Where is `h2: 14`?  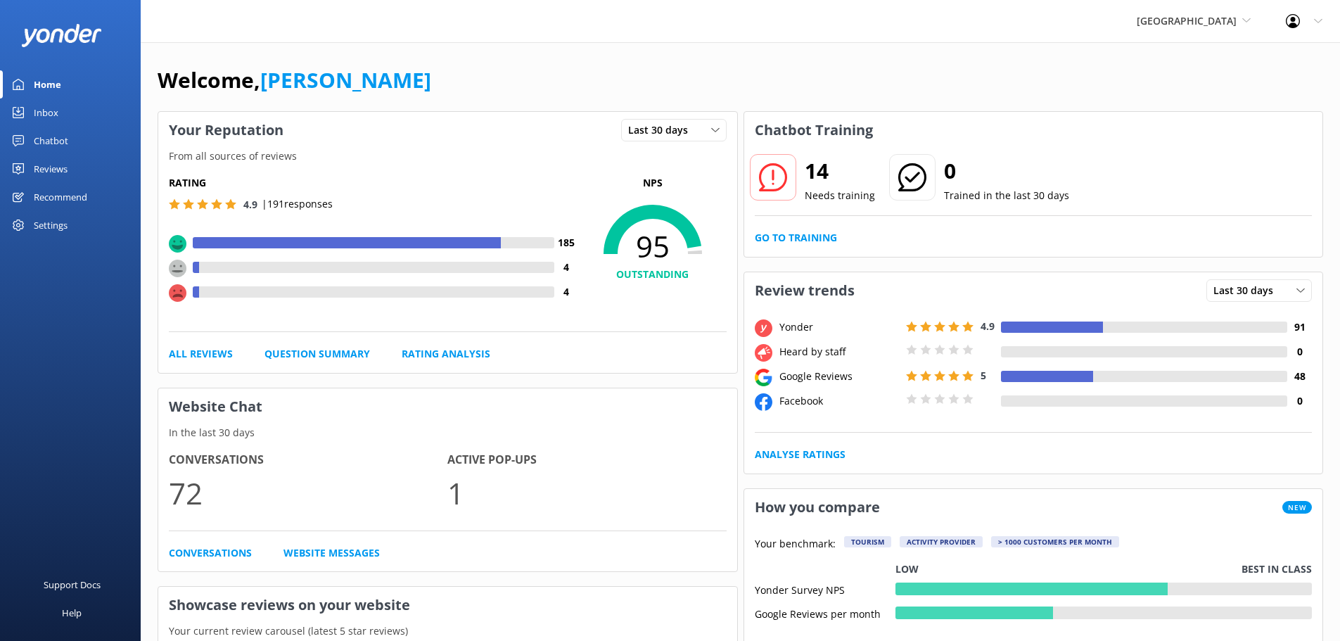
h2: 14 is located at coordinates (840, 171).